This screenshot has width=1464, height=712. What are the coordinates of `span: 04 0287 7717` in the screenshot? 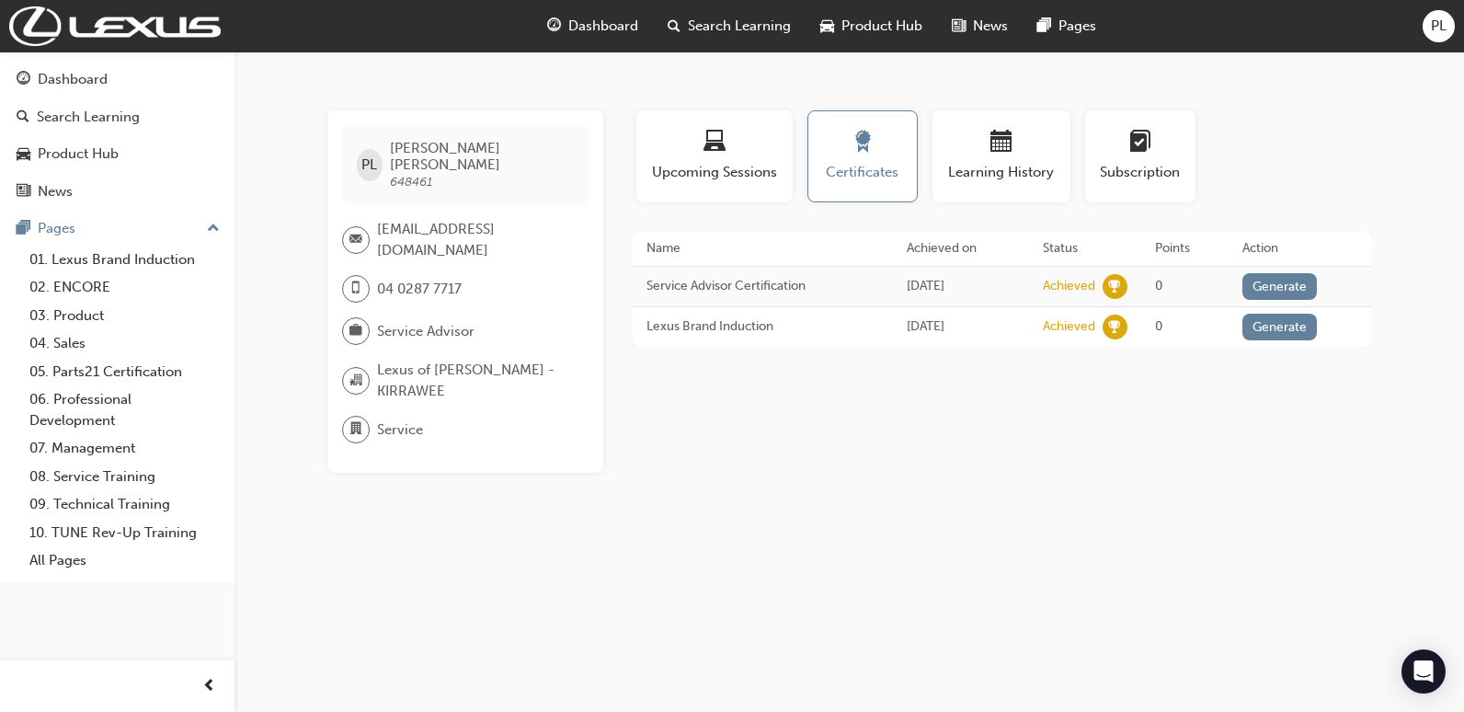 It's located at (419, 289).